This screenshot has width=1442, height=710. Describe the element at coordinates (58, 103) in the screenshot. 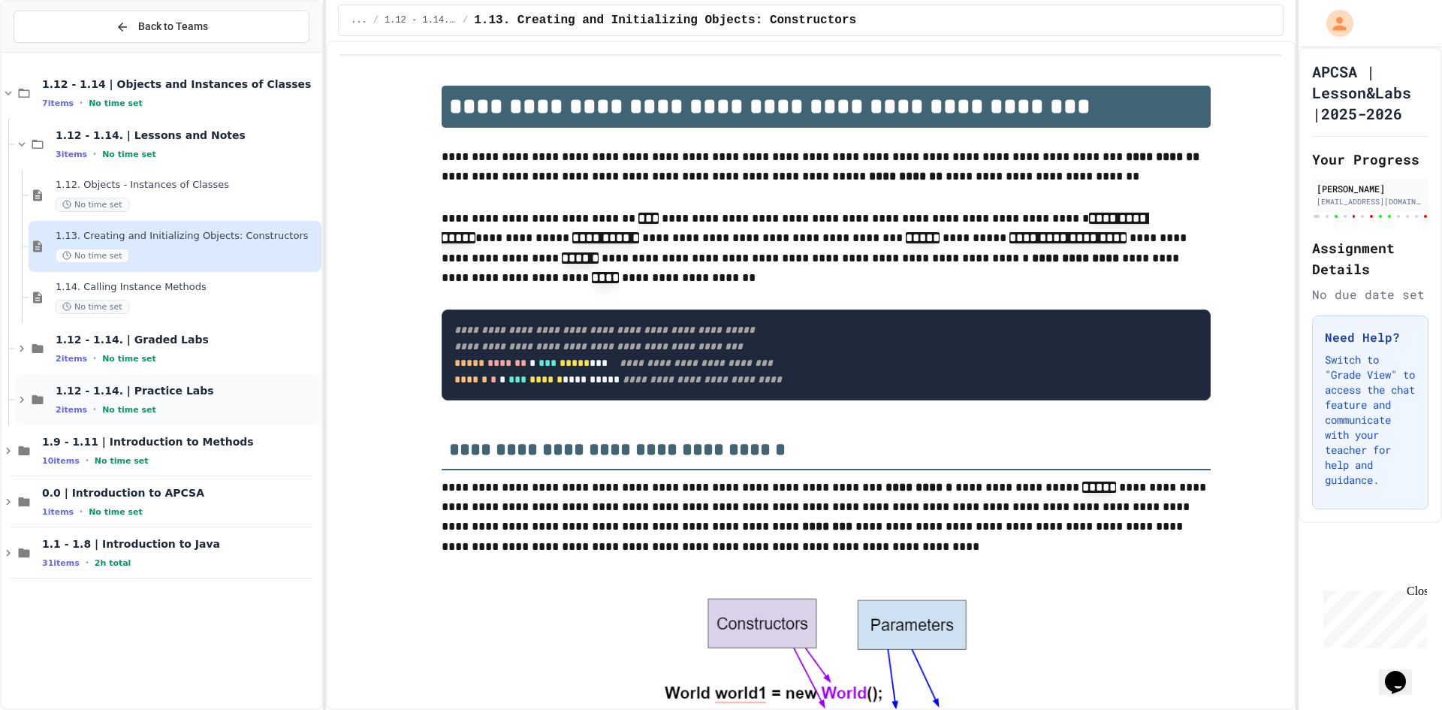

I see `span: 7 items` at that location.